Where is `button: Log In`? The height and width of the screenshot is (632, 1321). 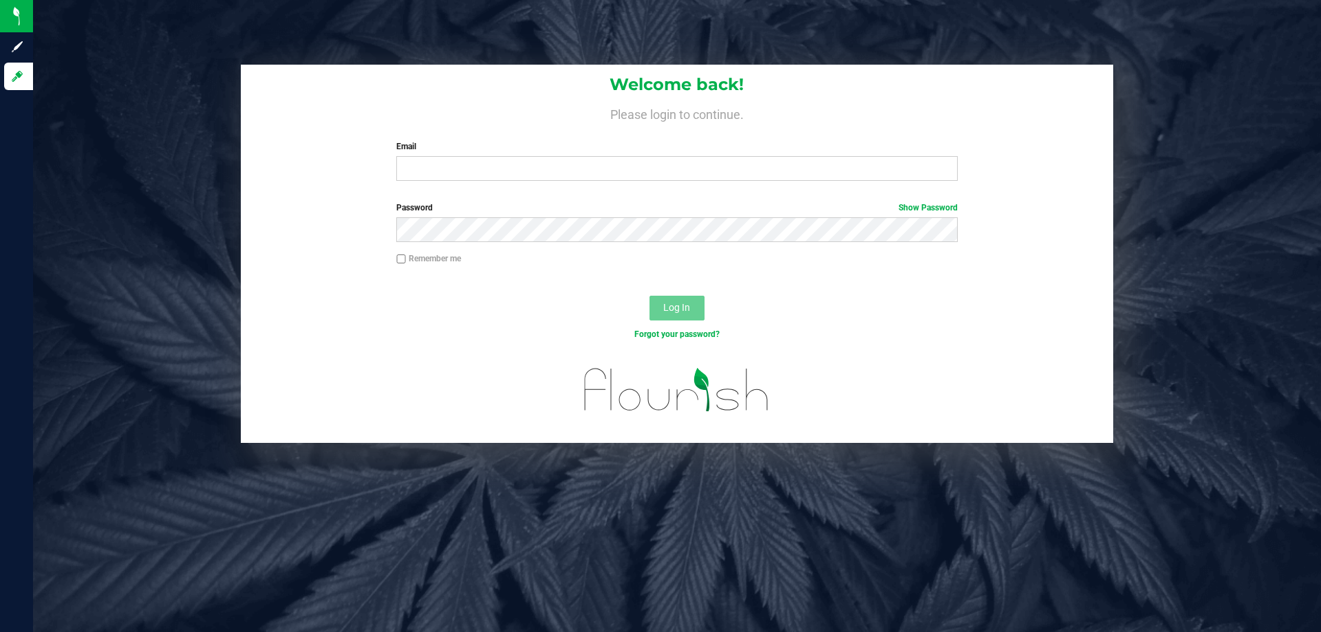
button: Log In is located at coordinates (677, 308).